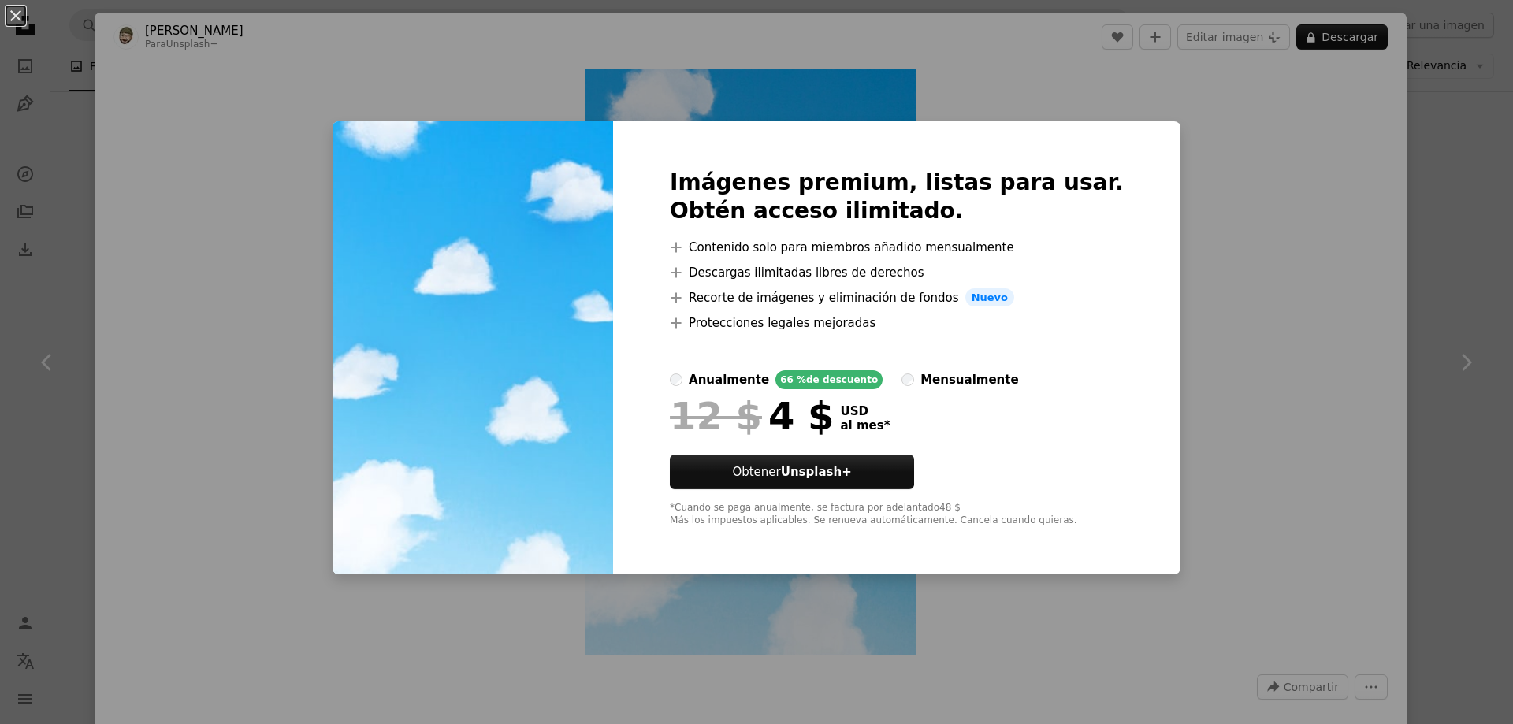  What do you see at coordinates (897, 515) in the screenshot?
I see `div: *Cuando se paga anualmente, se factura por adelantado 48 $ Más los impuestos aplicables. Se renue...` at bounding box center [897, 515].